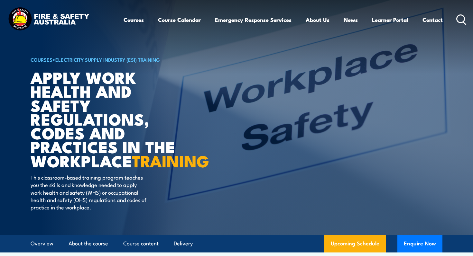 This screenshot has height=256, width=473. Describe the element at coordinates (317, 20) in the screenshot. I see `a: About Us` at that location.